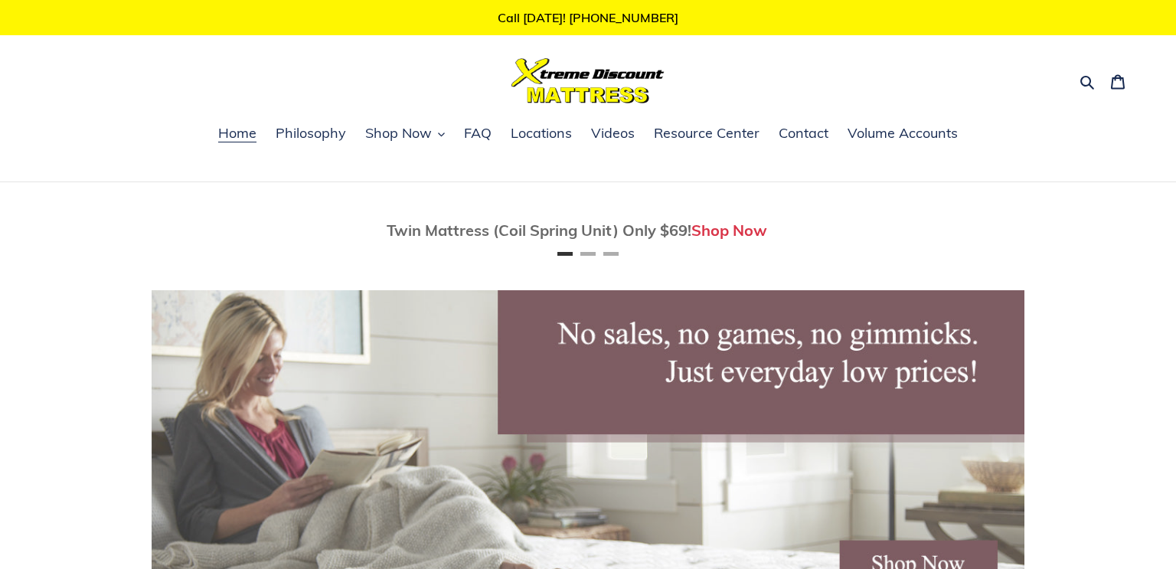 This screenshot has width=1176, height=569. What do you see at coordinates (237, 134) in the screenshot?
I see `a: Home` at bounding box center [237, 134].